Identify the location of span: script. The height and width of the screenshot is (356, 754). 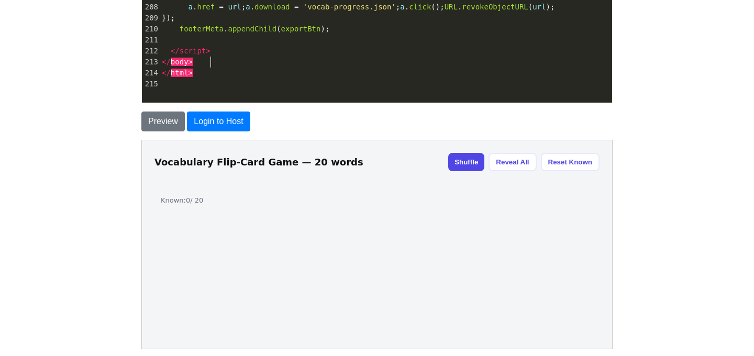
(193, 51).